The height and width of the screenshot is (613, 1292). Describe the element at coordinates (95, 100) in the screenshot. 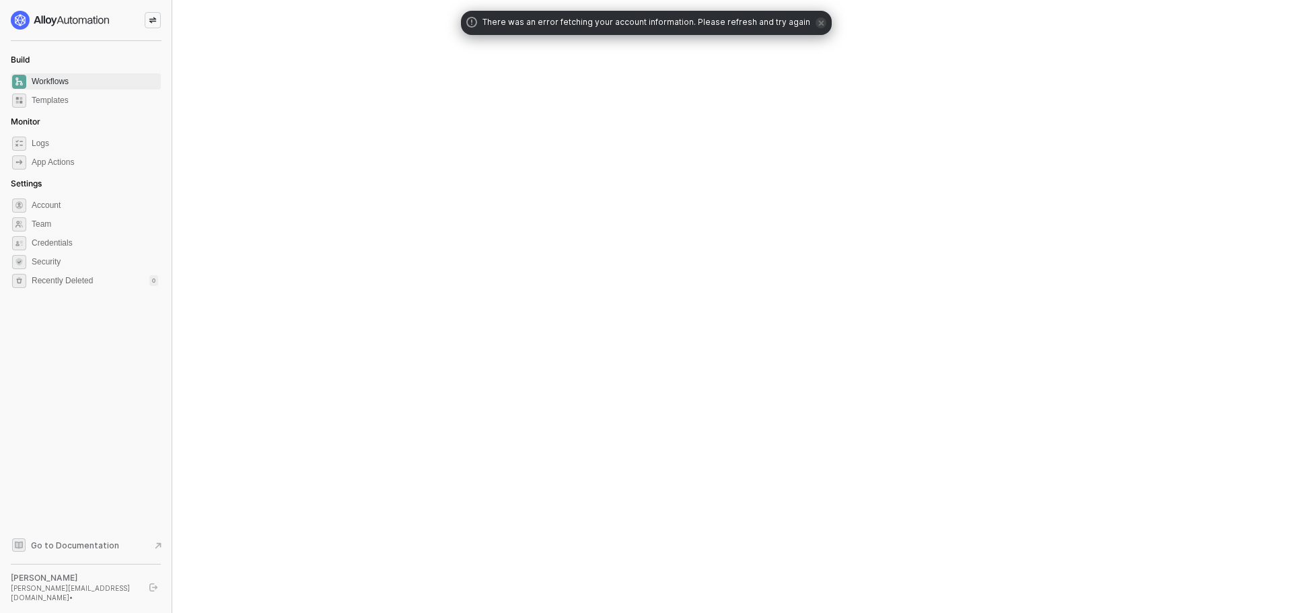

I see `span: Templates` at that location.